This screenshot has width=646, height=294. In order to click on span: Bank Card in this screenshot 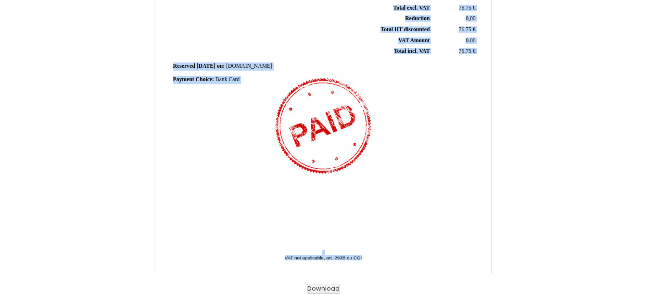, I will do `click(227, 79)`.